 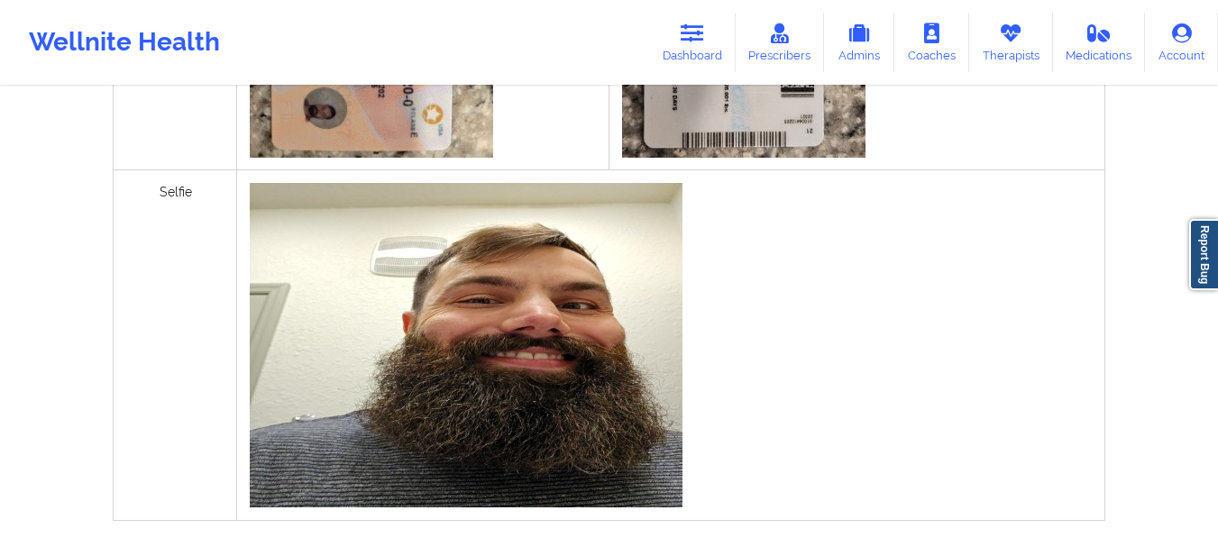 What do you see at coordinates (692, 42) in the screenshot?
I see `a: Dashboard` at bounding box center [692, 42].